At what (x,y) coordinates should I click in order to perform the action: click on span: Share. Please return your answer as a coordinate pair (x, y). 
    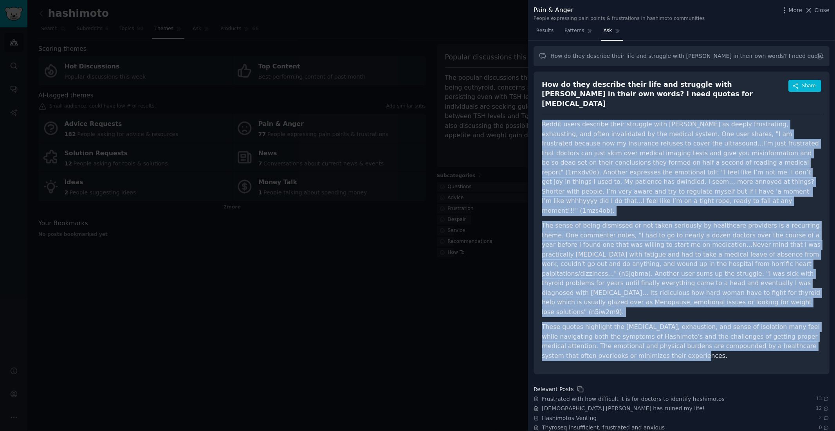
    Looking at the image, I should click on (809, 86).